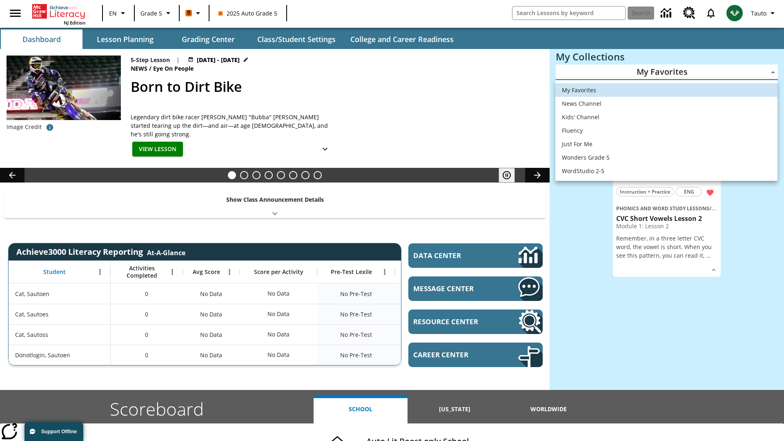 This screenshot has width=784, height=441. I want to click on li: WordStudio 2-5, so click(667, 171).